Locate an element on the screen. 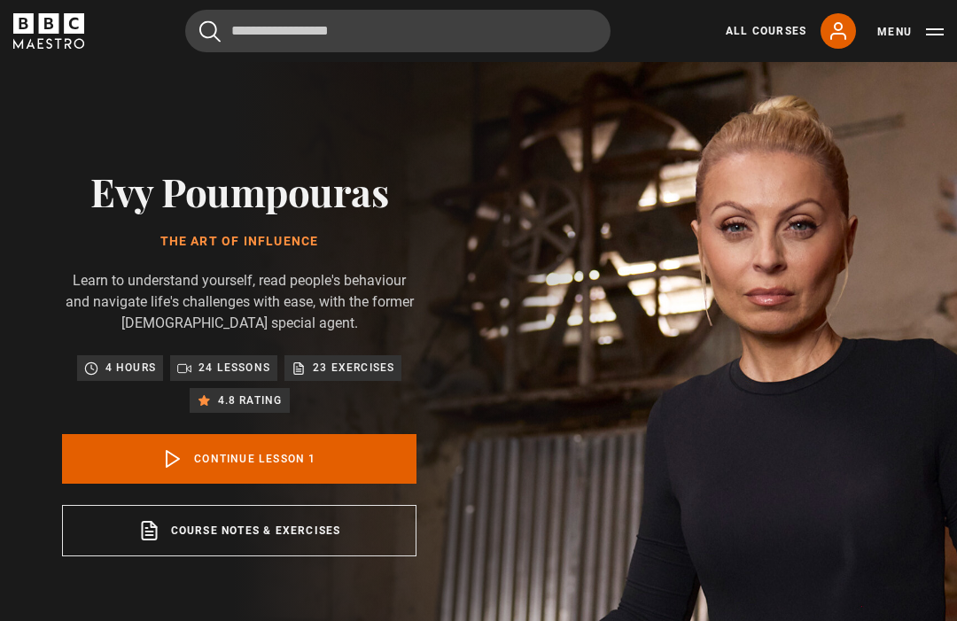  h1: The Art of Influence is located at coordinates (239, 242).